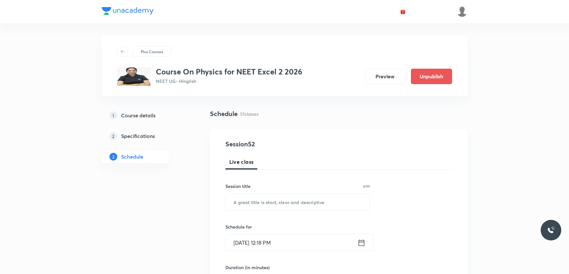 The height and width of the screenshot is (274, 569). What do you see at coordinates (249, 114) in the screenshot?
I see `p: 51 classes` at bounding box center [249, 114].